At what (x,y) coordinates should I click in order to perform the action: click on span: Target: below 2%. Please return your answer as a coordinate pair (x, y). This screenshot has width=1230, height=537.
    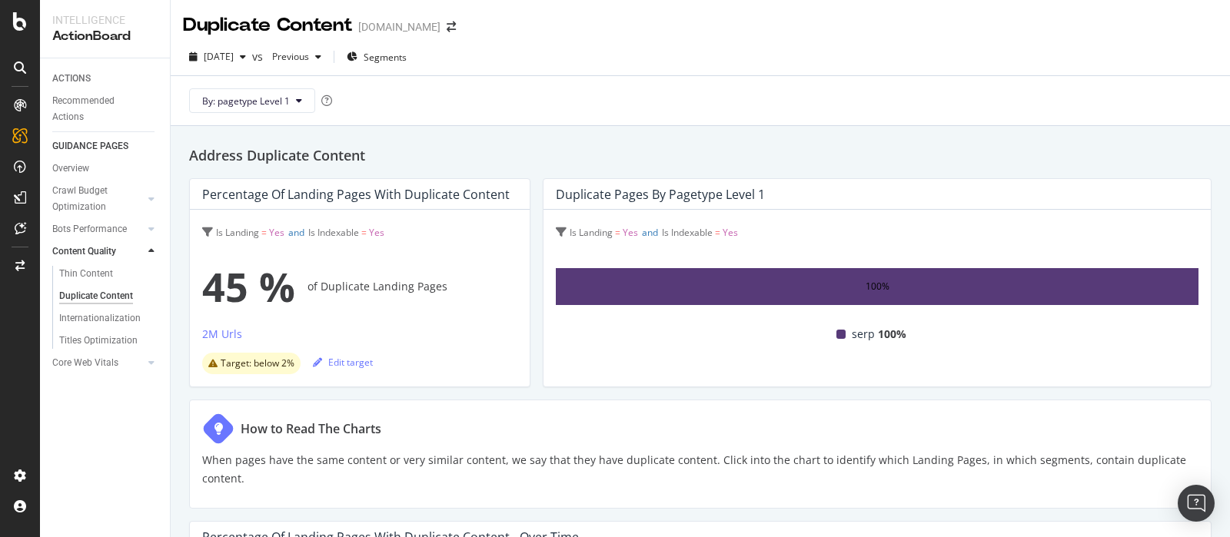
    Looking at the image, I should click on (257, 364).